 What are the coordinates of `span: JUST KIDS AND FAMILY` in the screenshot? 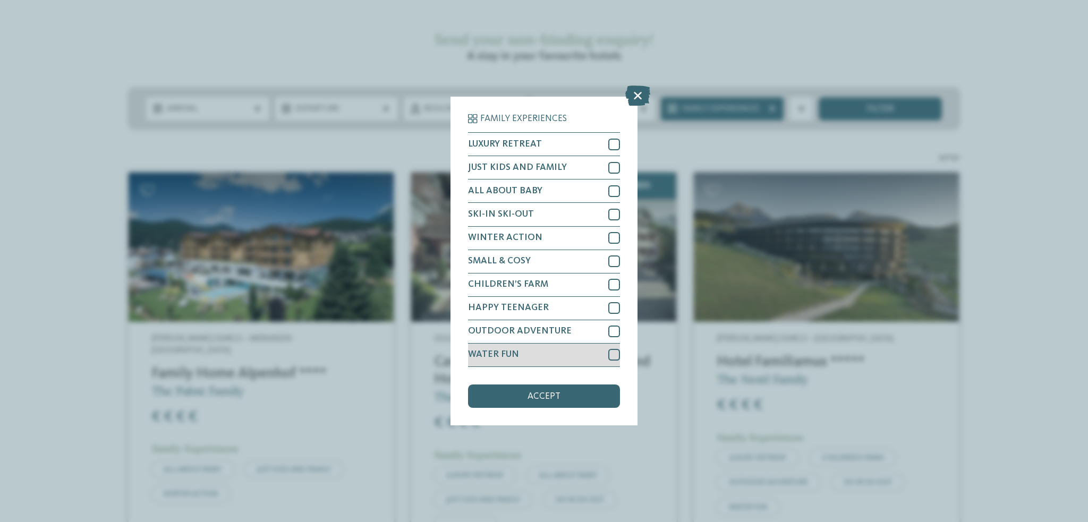 It's located at (517, 168).